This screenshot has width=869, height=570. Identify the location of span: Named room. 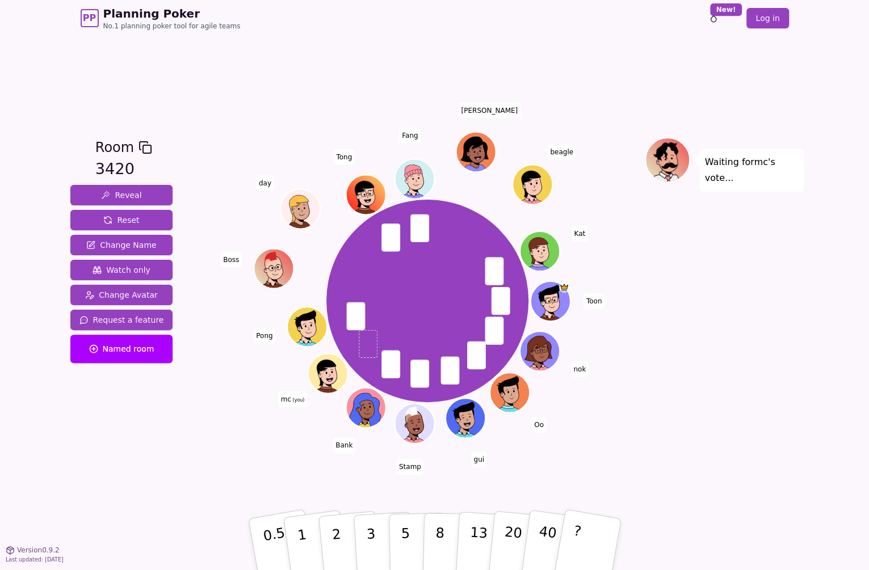
(121, 349).